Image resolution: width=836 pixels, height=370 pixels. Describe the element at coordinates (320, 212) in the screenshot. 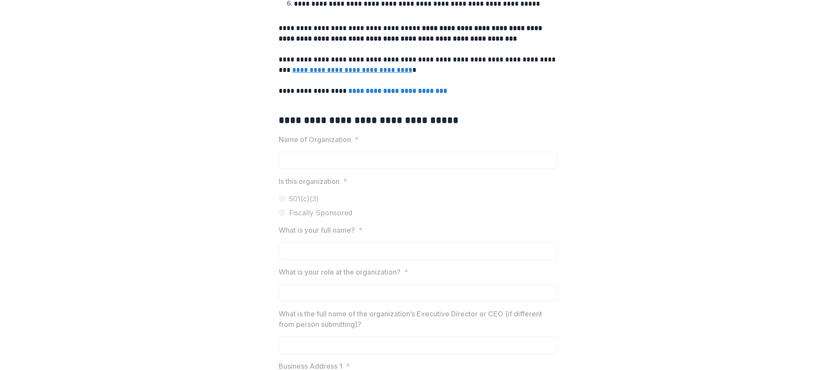

I see `span: Fiscally Sponsored` at that location.